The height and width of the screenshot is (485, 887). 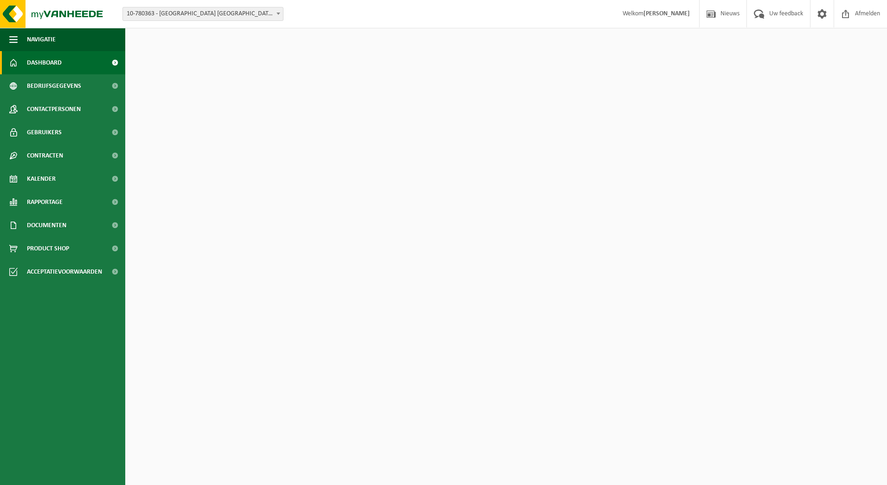 I want to click on span: 10-780363 - EAGLEBURGMANN BELGIUM BV - BRECHT, so click(x=203, y=14).